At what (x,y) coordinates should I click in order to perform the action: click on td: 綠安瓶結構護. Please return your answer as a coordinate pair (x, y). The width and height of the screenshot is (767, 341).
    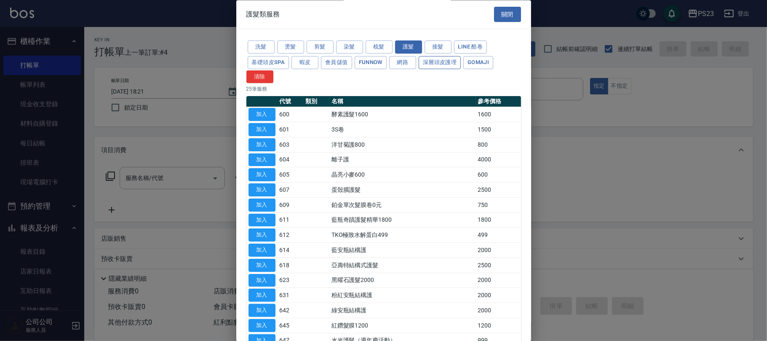
    Looking at the image, I should click on (402, 310).